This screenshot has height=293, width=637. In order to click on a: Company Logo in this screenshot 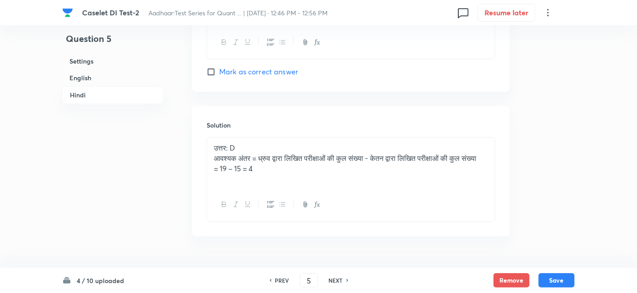, I will do `click(69, 13)`.